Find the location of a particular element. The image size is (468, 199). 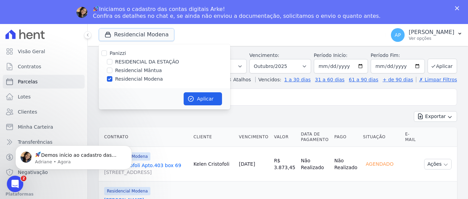

span: Contratos is located at coordinates (29, 66).